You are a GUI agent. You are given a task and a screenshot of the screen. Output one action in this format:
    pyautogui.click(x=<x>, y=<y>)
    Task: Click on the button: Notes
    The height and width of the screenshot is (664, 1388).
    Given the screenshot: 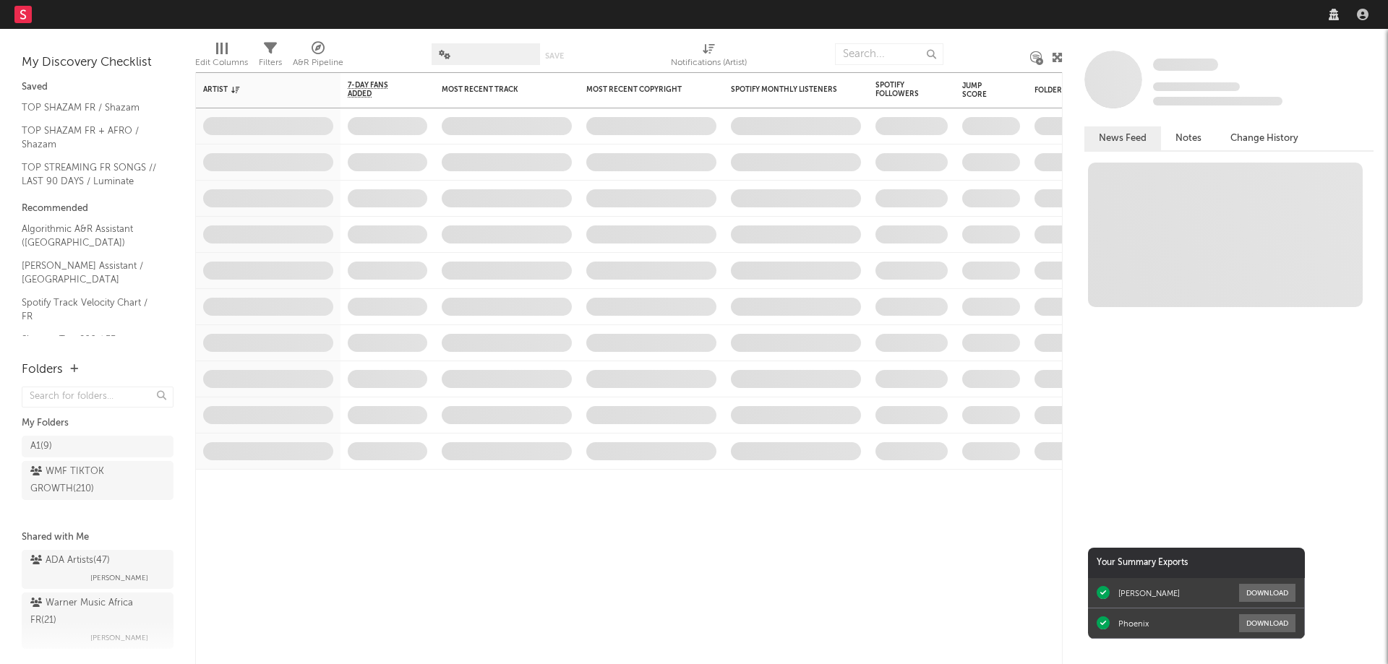 What is the action you would take?
    pyautogui.click(x=1188, y=138)
    